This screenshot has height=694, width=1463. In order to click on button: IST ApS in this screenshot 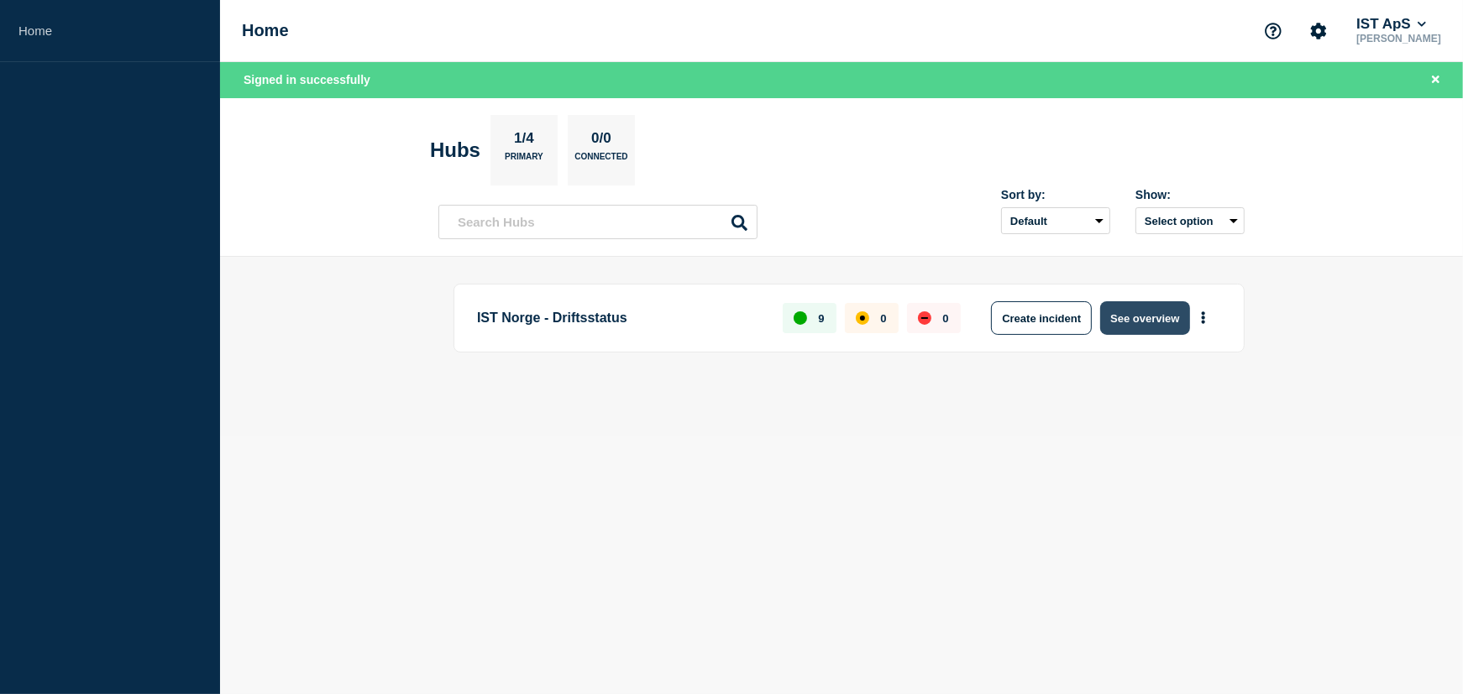, I will do `click(1390, 24)`.